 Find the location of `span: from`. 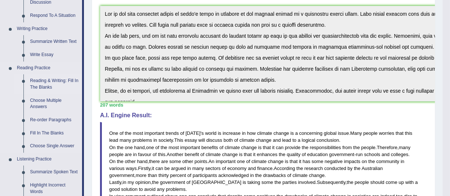

span: from is located at coordinates (347, 147).